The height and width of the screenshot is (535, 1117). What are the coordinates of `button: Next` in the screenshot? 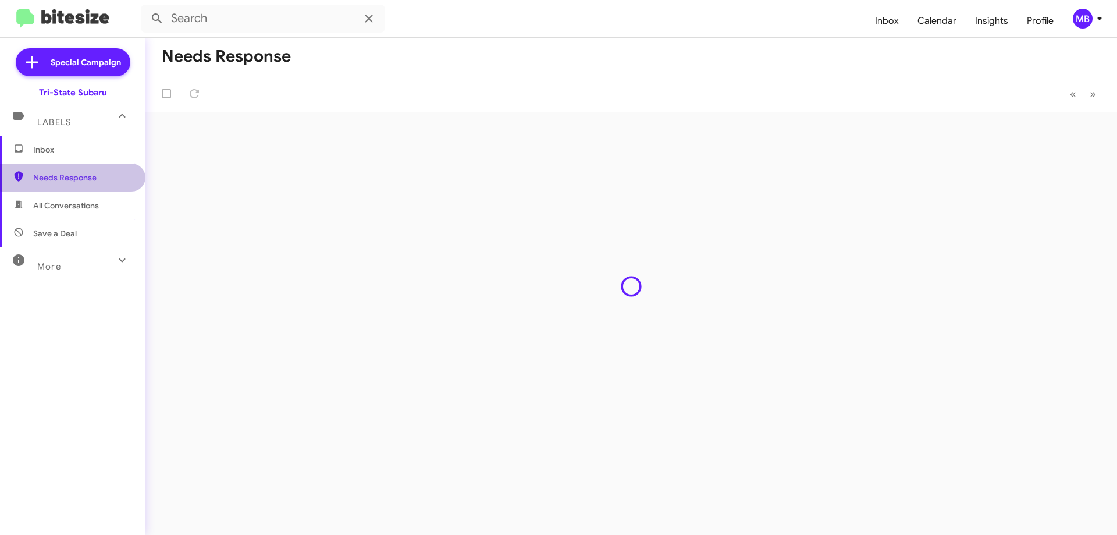 It's located at (1093, 94).